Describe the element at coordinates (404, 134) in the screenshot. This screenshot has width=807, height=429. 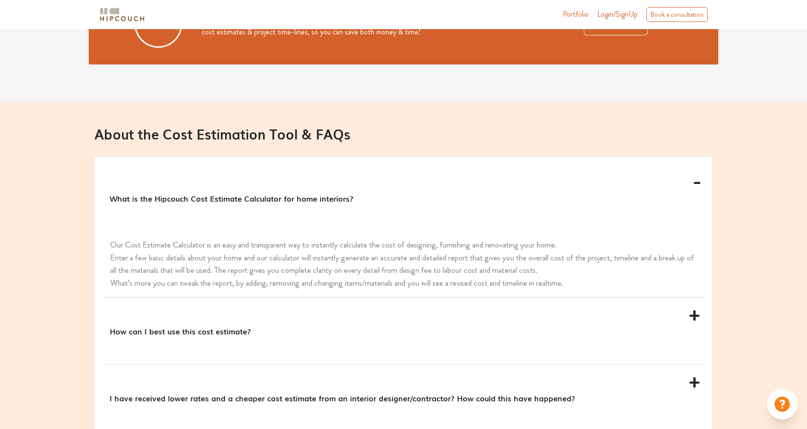
I see `h3: About the Cost Estimation Tool & FAQs` at that location.